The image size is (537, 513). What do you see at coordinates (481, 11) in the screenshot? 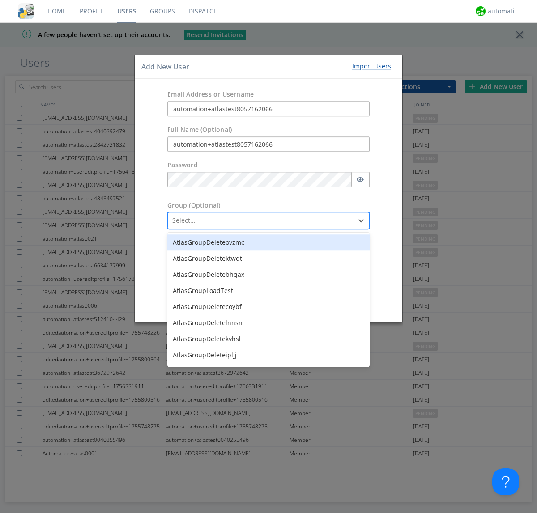
I see `img: d2d01cd9b4174d08988066c6d424eccd` at bounding box center [481, 11].